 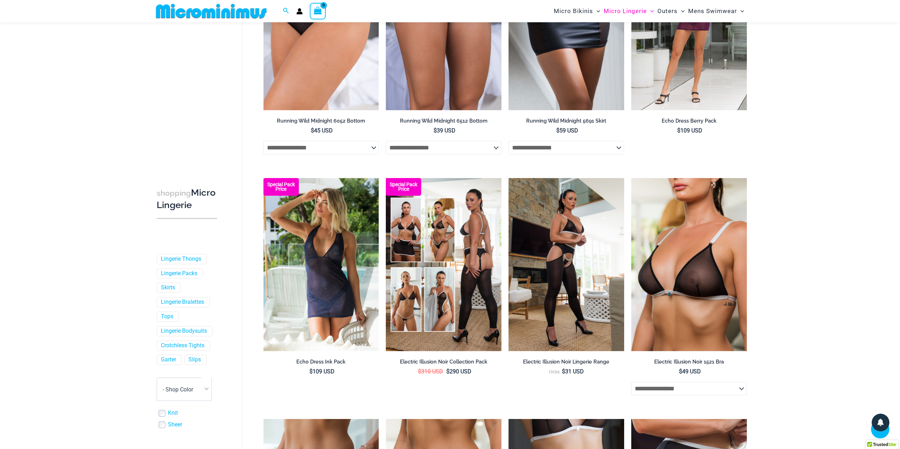 I want to click on span: shopping, so click(x=174, y=193).